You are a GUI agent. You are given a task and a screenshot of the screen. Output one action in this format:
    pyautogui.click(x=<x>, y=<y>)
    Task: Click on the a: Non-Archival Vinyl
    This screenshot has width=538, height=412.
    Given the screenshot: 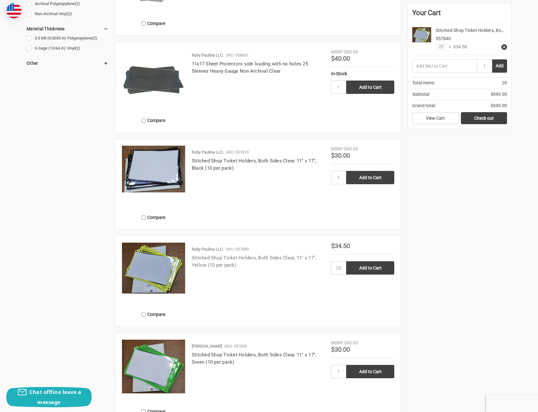 What is the action you would take?
    pyautogui.click(x=67, y=14)
    